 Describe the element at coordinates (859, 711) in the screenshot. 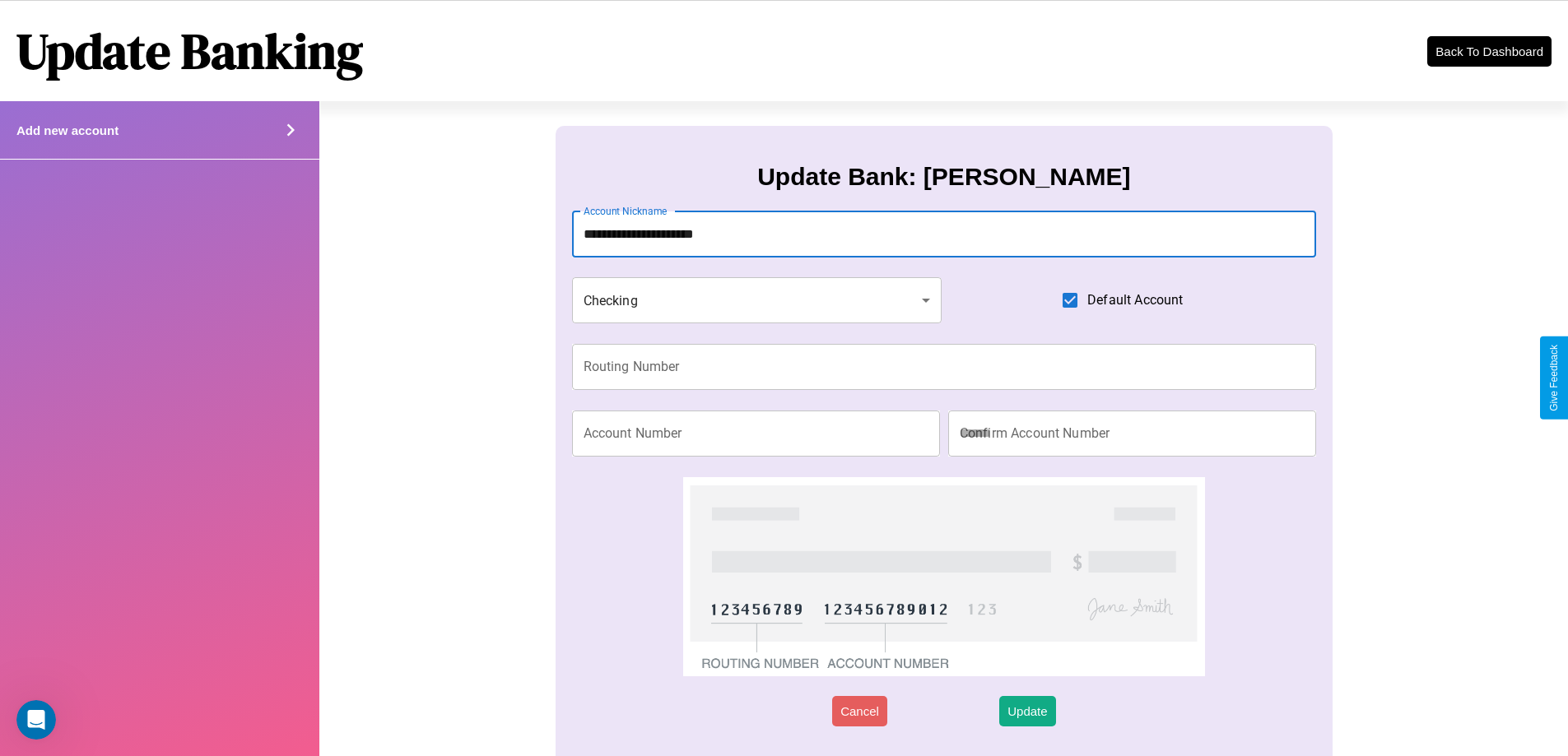

I see `button: Cancel` at that location.